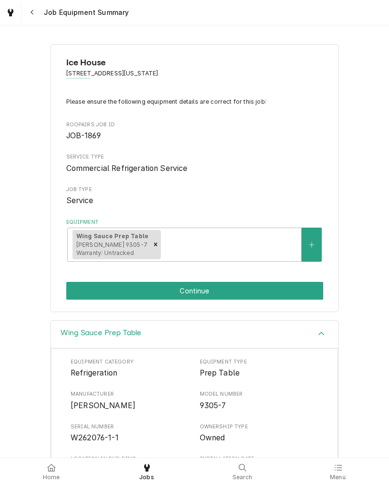 The image size is (389, 485). I want to click on div: Job Equipment Summary, so click(194, 179).